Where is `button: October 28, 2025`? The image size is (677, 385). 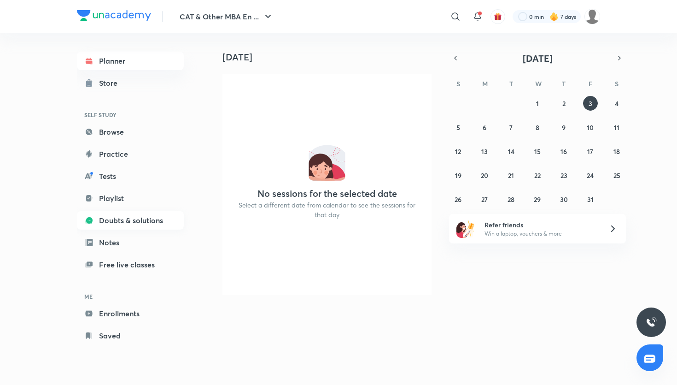 button: October 28, 2025 is located at coordinates (512, 199).